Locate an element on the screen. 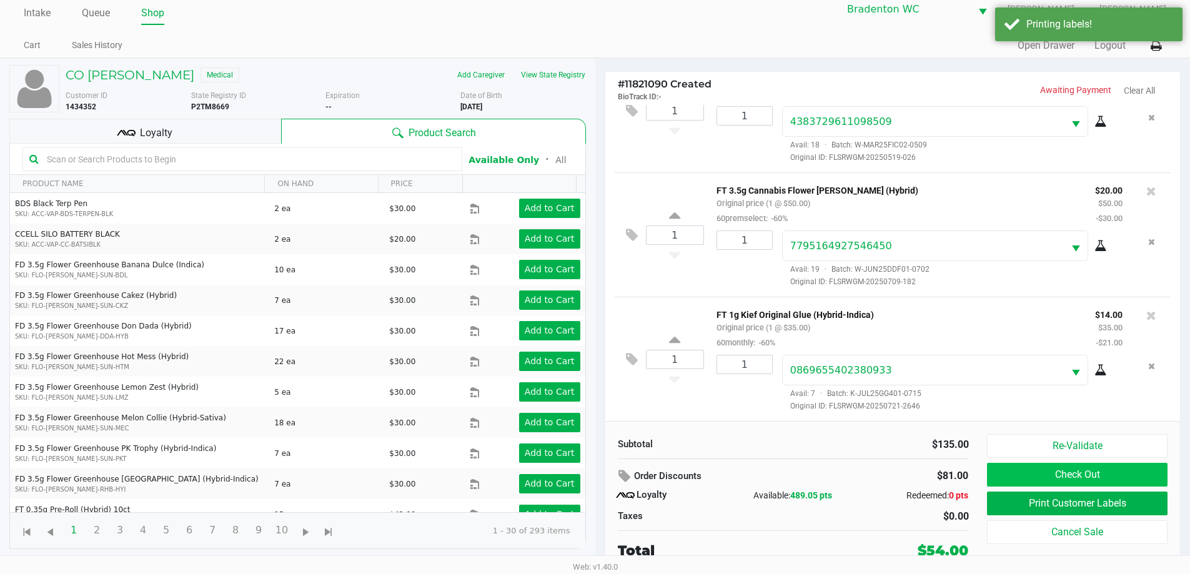 The image size is (1190, 574). small: Original price (1 @ $50.00) is located at coordinates (763, 203).